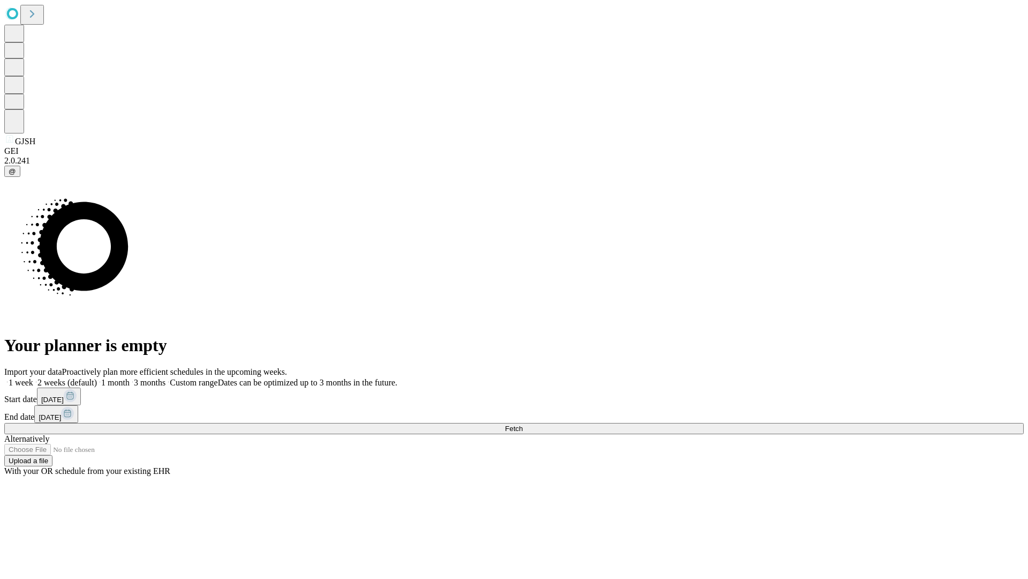 The width and height of the screenshot is (1028, 579). Describe the element at coordinates (514, 345) in the screenshot. I see `h1: Your planner is empty` at that location.